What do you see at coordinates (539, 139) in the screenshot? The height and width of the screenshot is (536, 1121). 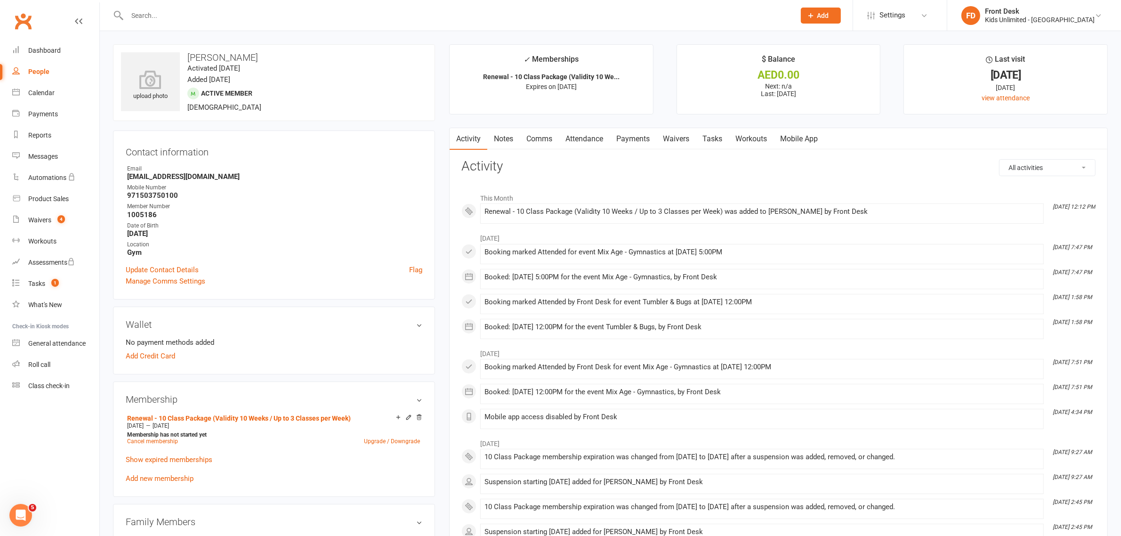 I see `a: Comms` at bounding box center [539, 139].